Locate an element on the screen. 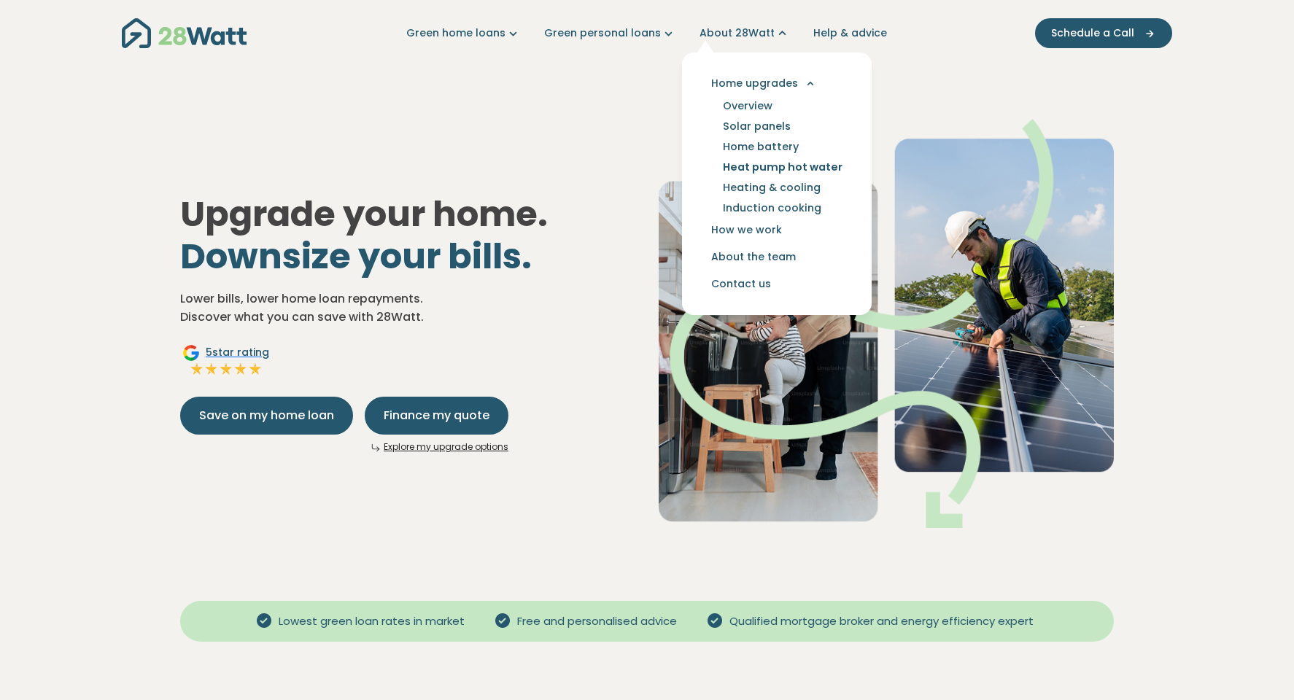 This screenshot has width=1294, height=700. h1: Upgrade your home. is located at coordinates (408, 235).